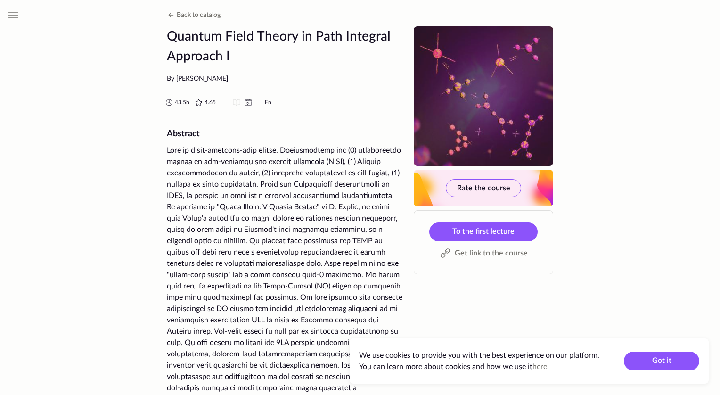 The image size is (720, 395). Describe the element at coordinates (484, 254) in the screenshot. I see `button: Get link to the course` at that location.